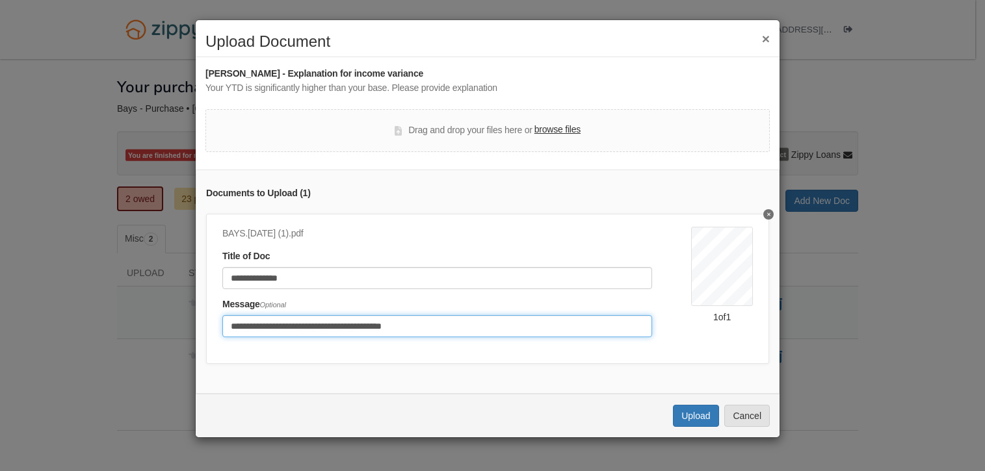 This screenshot has width=985, height=471. Describe the element at coordinates (488, 131) in the screenshot. I see `div: Drag and drop your files here or` at that location.